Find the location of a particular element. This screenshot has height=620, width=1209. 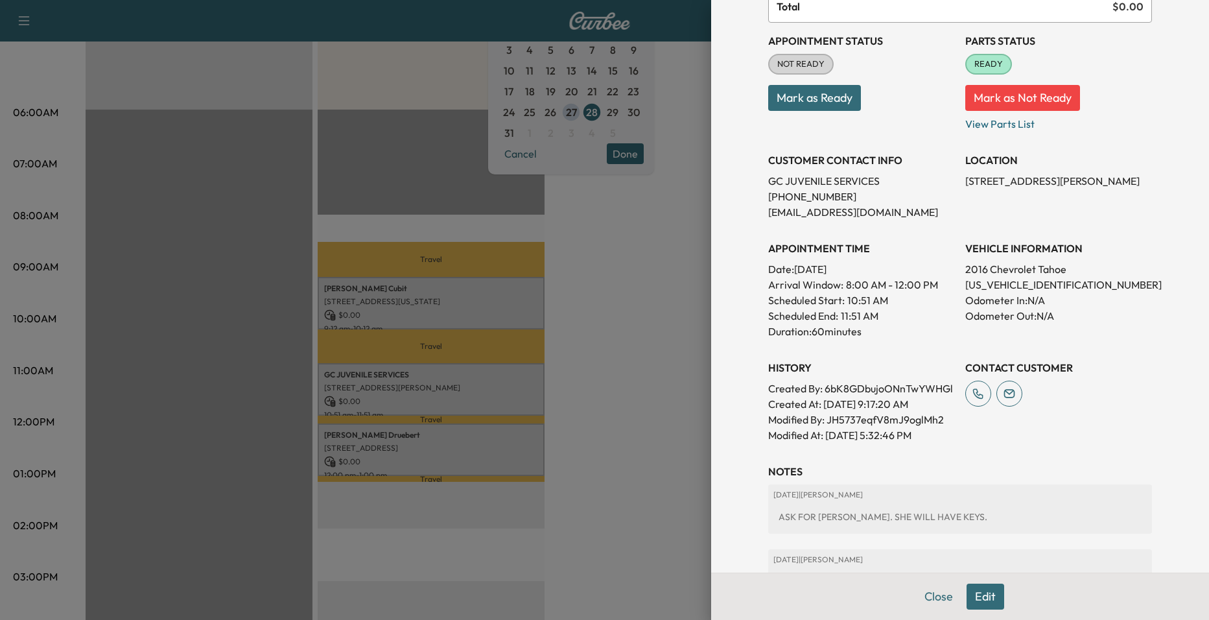

p: Scheduled End: is located at coordinates (803, 316).